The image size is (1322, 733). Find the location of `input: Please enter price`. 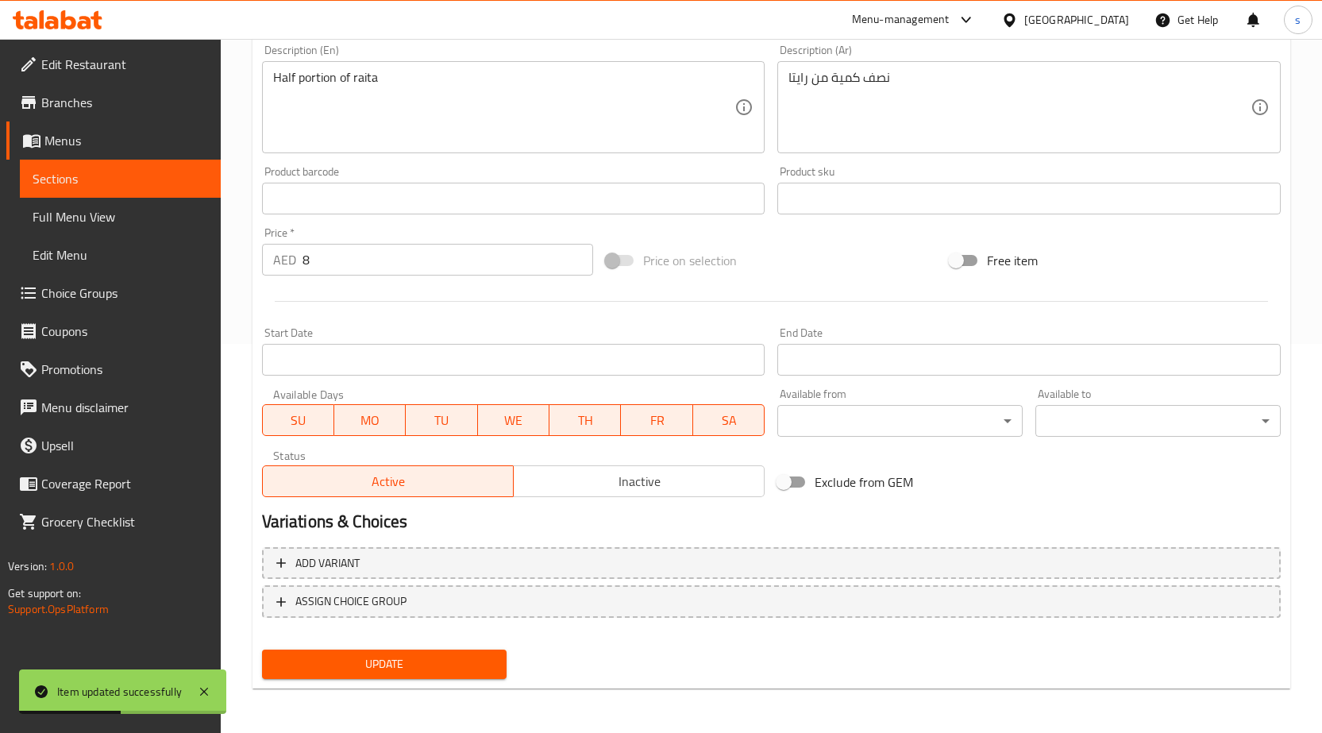

input: Please enter price is located at coordinates (448, 260).